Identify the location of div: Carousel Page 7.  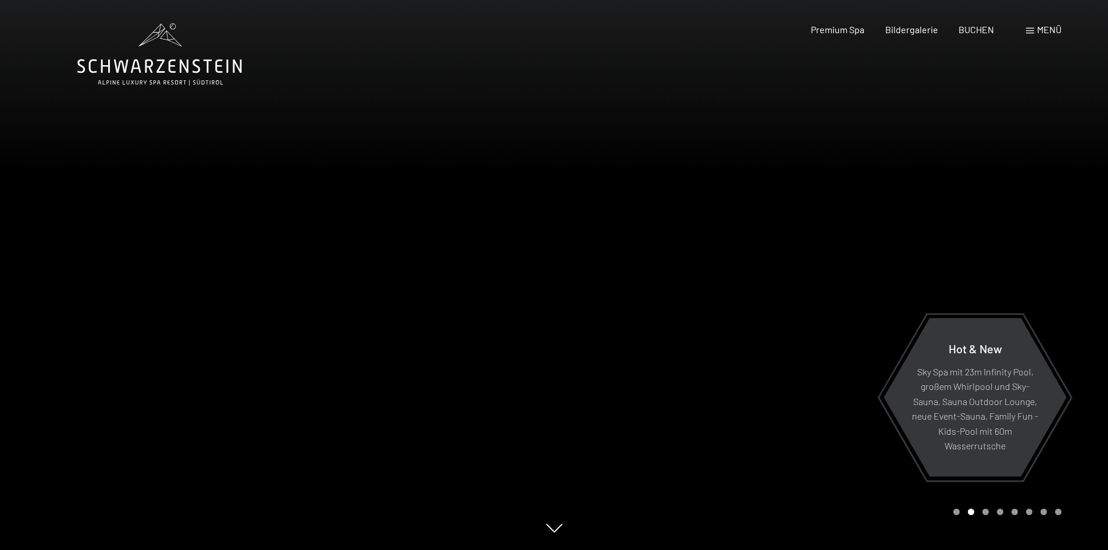
(1044, 511).